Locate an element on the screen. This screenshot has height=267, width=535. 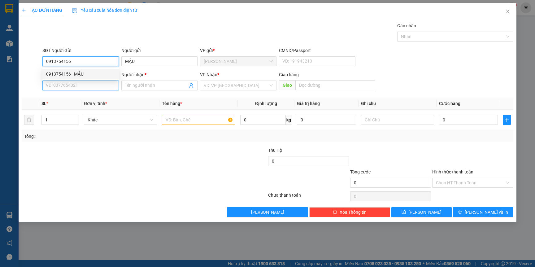
th: Ghi chú is located at coordinates (398, 103).